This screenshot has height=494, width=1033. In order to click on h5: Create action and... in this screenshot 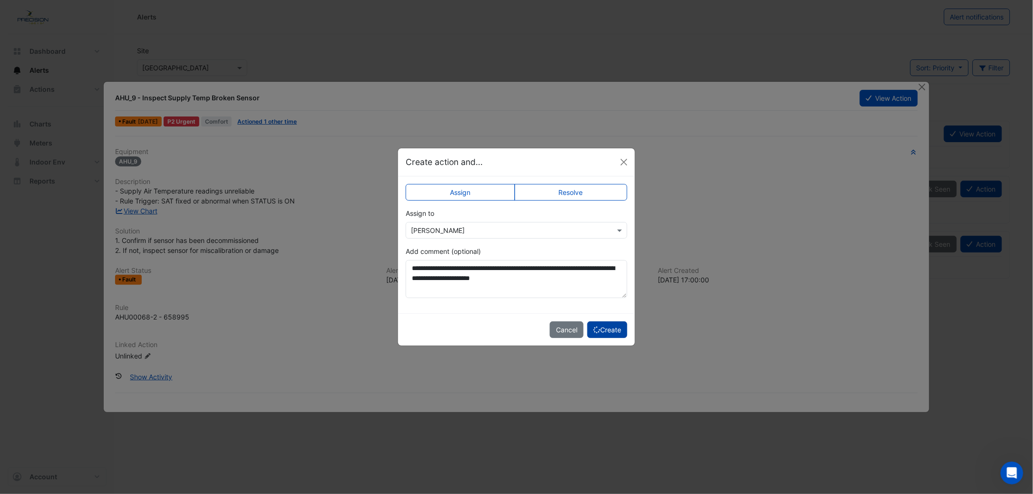, I will do `click(444, 162)`.